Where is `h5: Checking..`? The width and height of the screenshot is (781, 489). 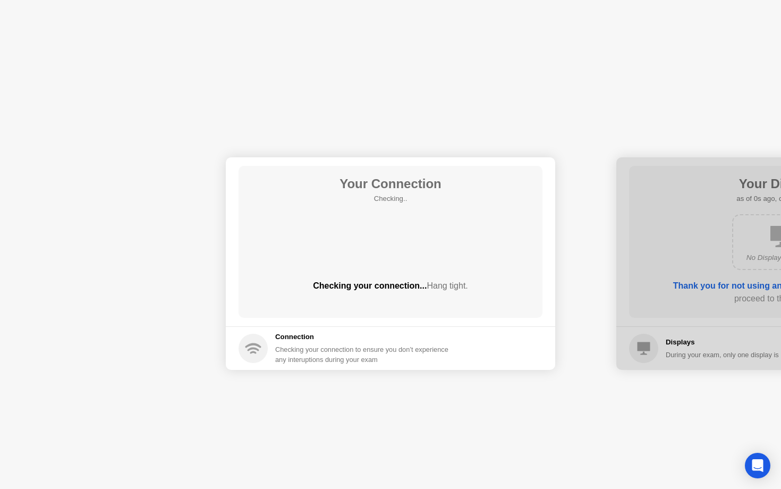 h5: Checking.. is located at coordinates (391, 199).